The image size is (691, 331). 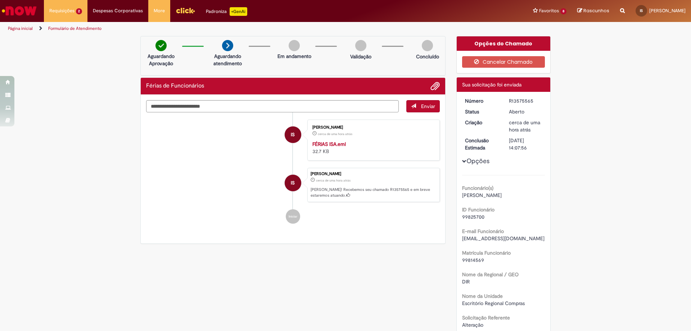 What do you see at coordinates (79, 11) in the screenshot?
I see `span: 2` at bounding box center [79, 11].